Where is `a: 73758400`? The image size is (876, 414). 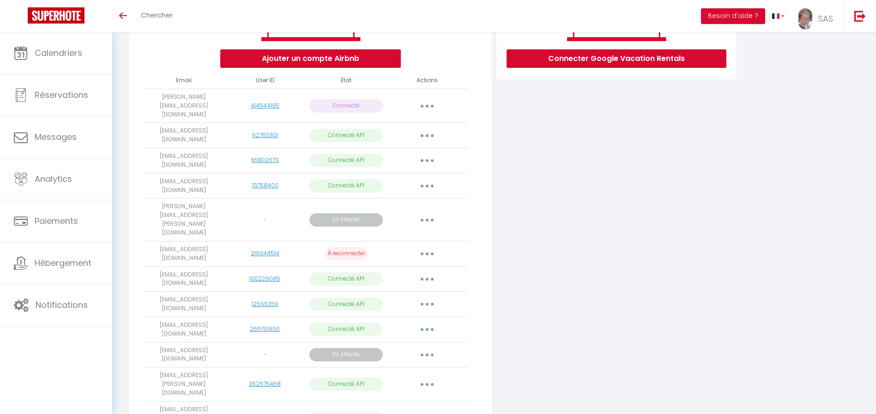
a: 73758400 is located at coordinates (265, 185).